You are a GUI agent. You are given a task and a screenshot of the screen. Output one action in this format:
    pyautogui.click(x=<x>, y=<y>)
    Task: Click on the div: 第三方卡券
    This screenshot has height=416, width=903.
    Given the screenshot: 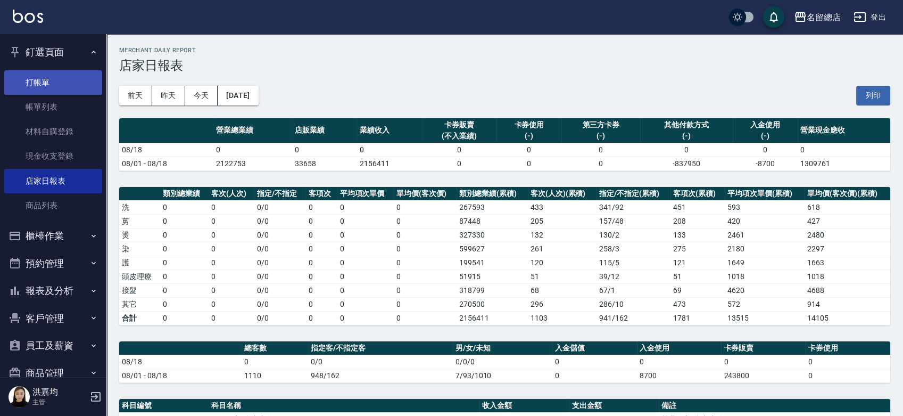 What is the action you would take?
    pyautogui.click(x=601, y=125)
    